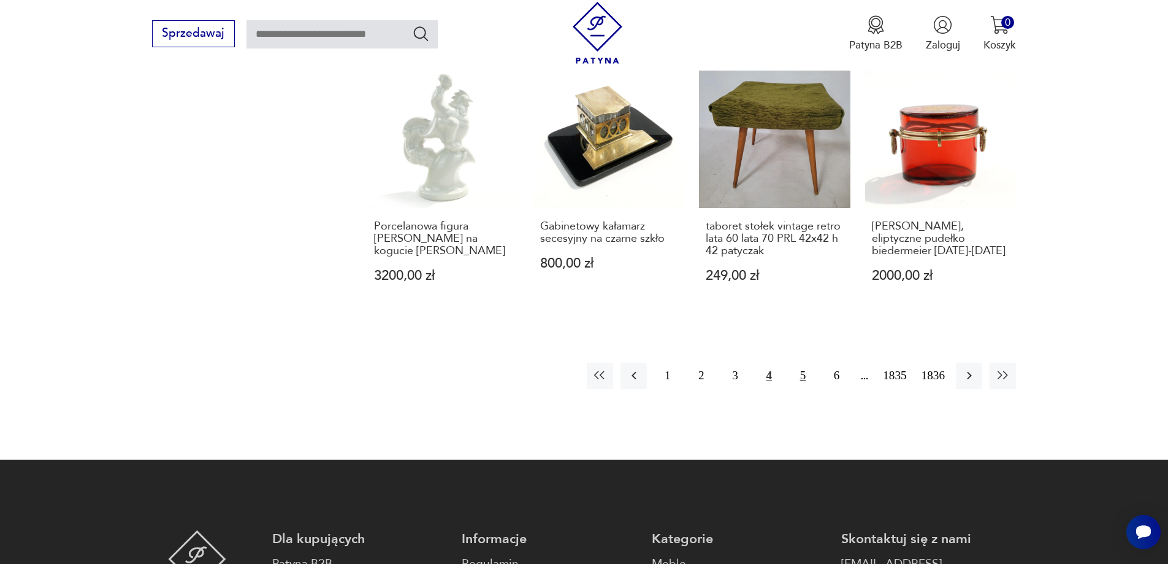  I want to click on a: Sprzedawaj, so click(193, 34).